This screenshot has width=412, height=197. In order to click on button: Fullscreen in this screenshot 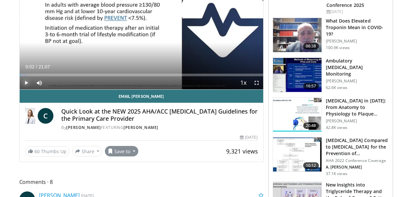, I will do `click(257, 83)`.